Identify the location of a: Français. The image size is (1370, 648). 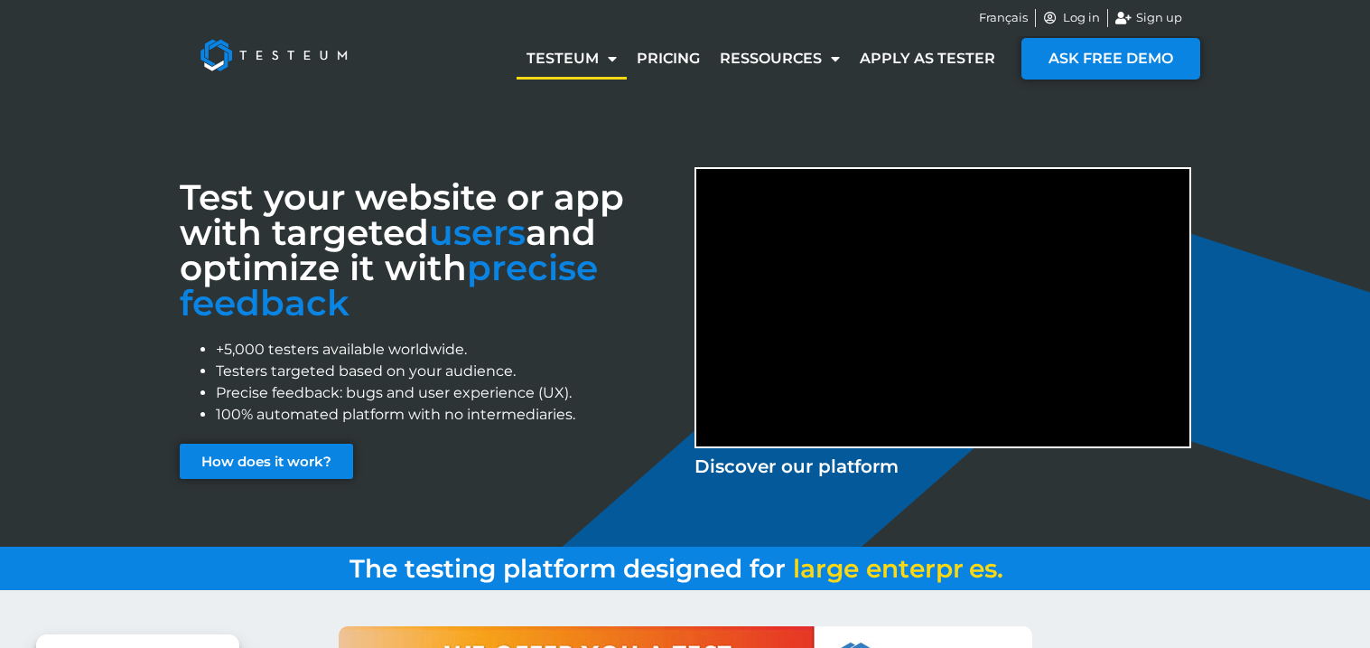
(1004, 18).